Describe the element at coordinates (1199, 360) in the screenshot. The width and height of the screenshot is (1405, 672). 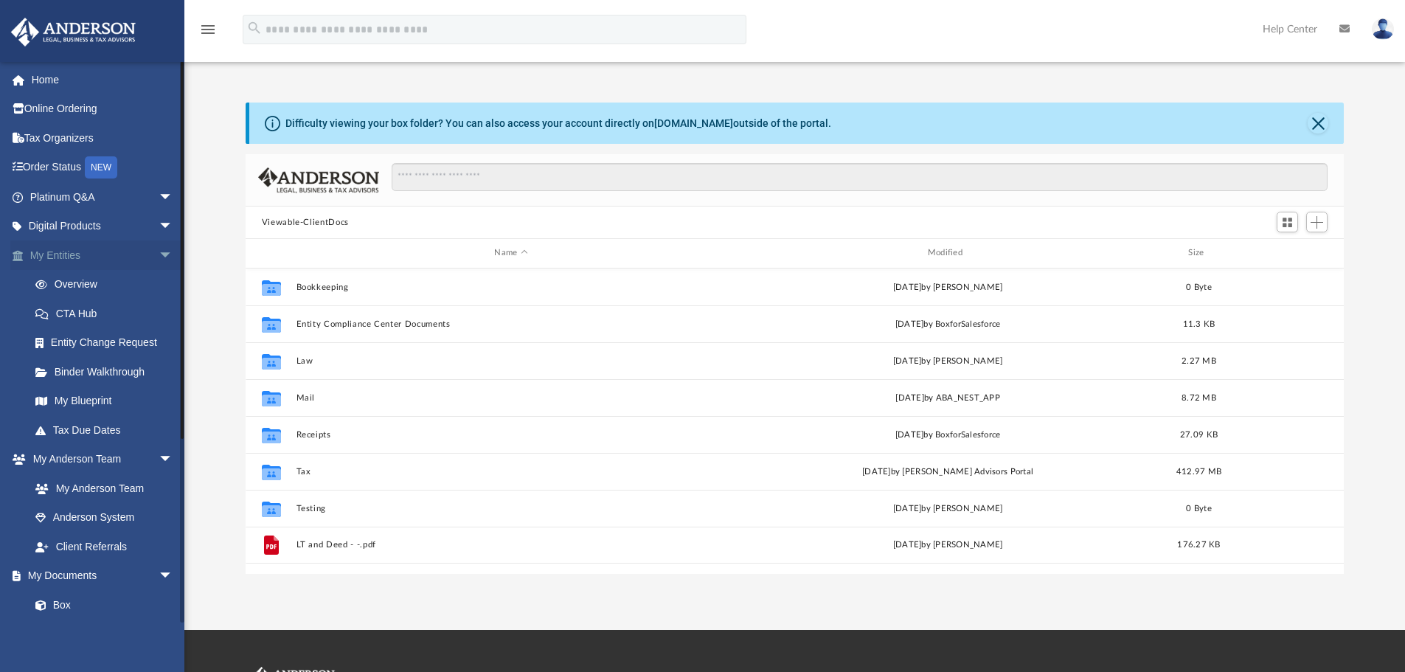
I see `span: 2.27 MB` at that location.